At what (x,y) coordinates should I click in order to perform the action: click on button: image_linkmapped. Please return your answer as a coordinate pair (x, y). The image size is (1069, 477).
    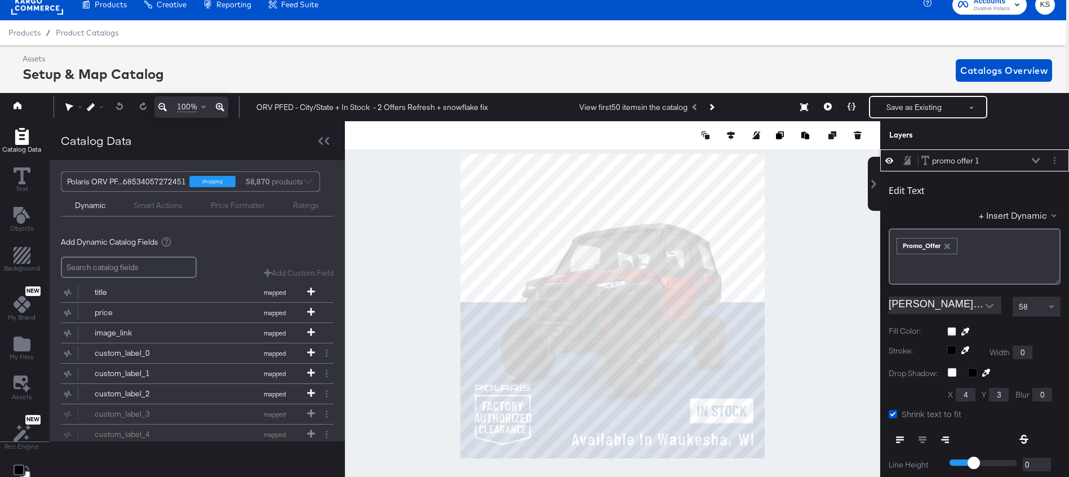
    Looking at the image, I should click on (190, 333).